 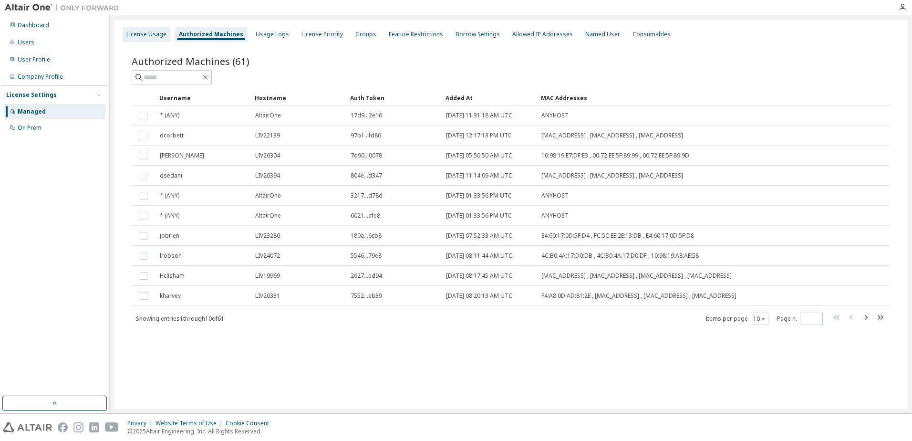 I want to click on span: LIV19969, so click(x=268, y=276).